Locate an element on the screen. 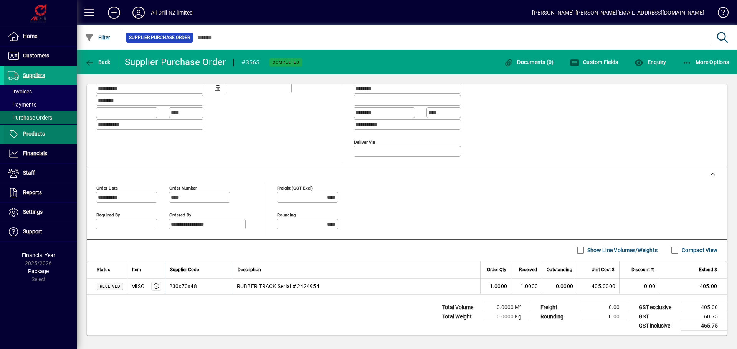 This screenshot has height=349, width=737. div: #3565 is located at coordinates (250, 63).